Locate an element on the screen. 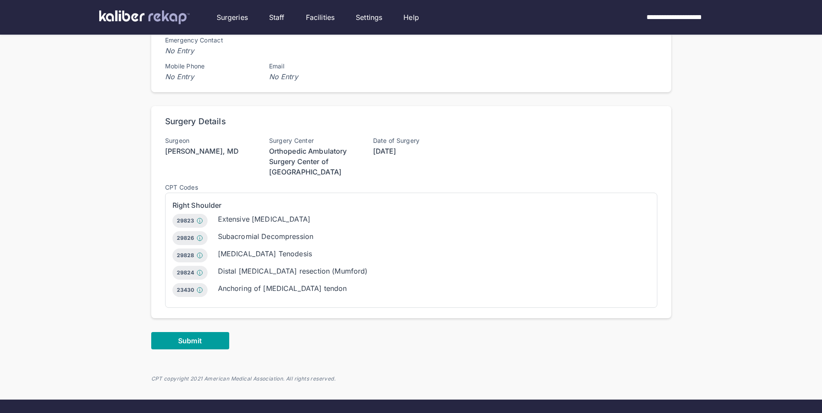 The height and width of the screenshot is (413, 822). div: 29826 is located at coordinates (190, 238).